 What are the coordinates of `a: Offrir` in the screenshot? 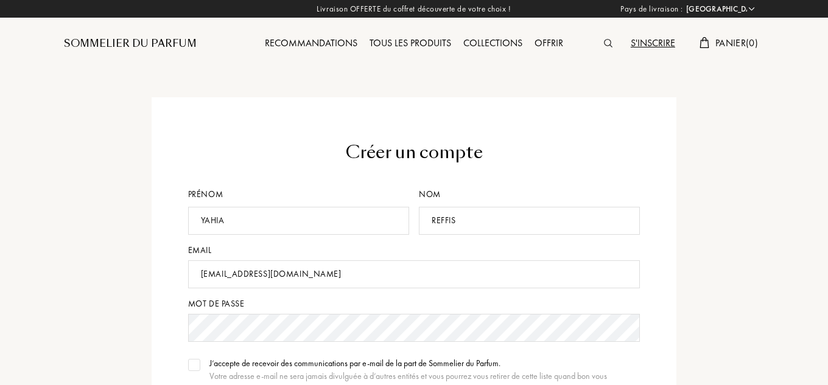 It's located at (548, 43).